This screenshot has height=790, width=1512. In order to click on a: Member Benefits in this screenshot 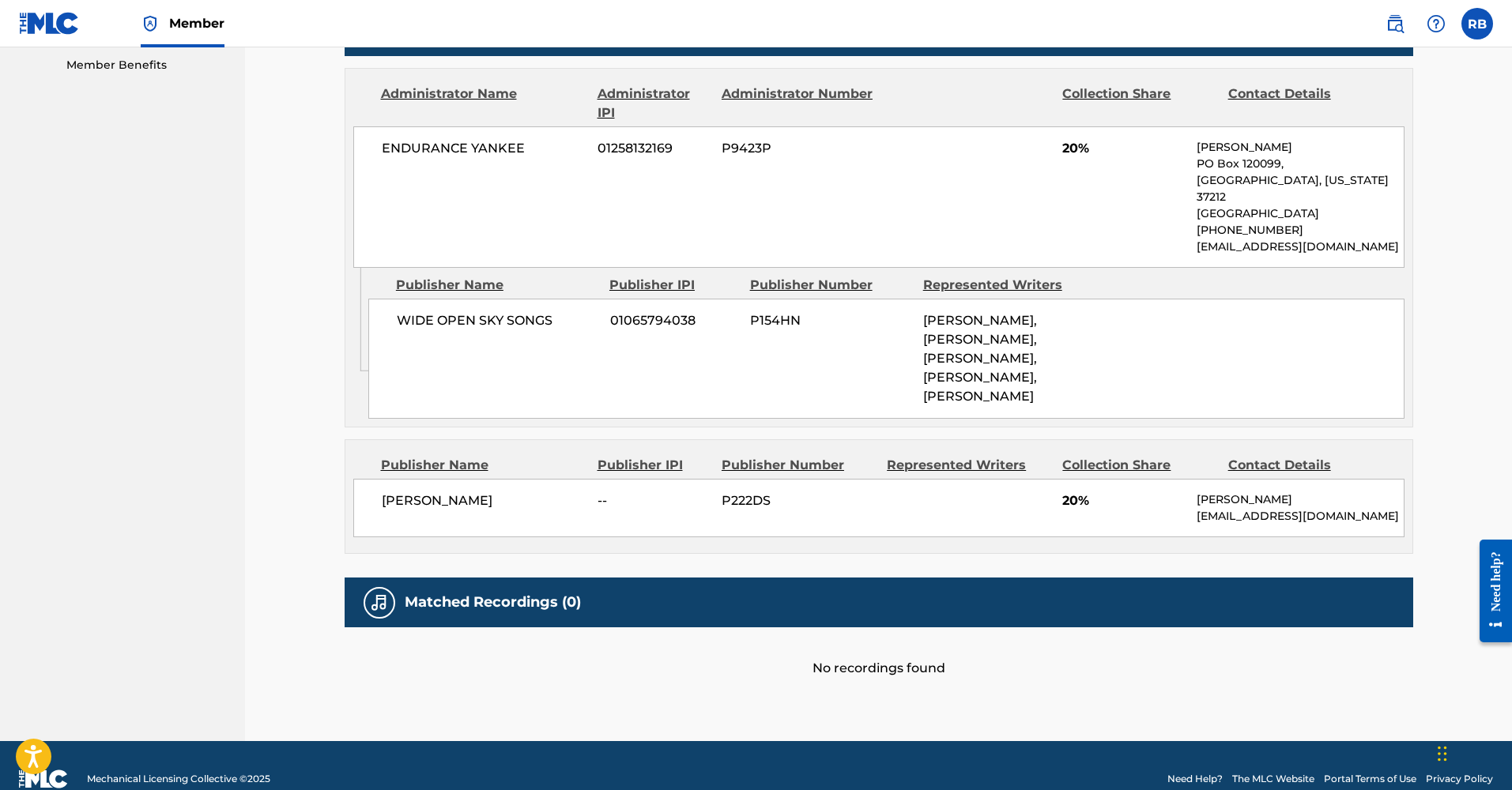, I will do `click(147, 65)`.